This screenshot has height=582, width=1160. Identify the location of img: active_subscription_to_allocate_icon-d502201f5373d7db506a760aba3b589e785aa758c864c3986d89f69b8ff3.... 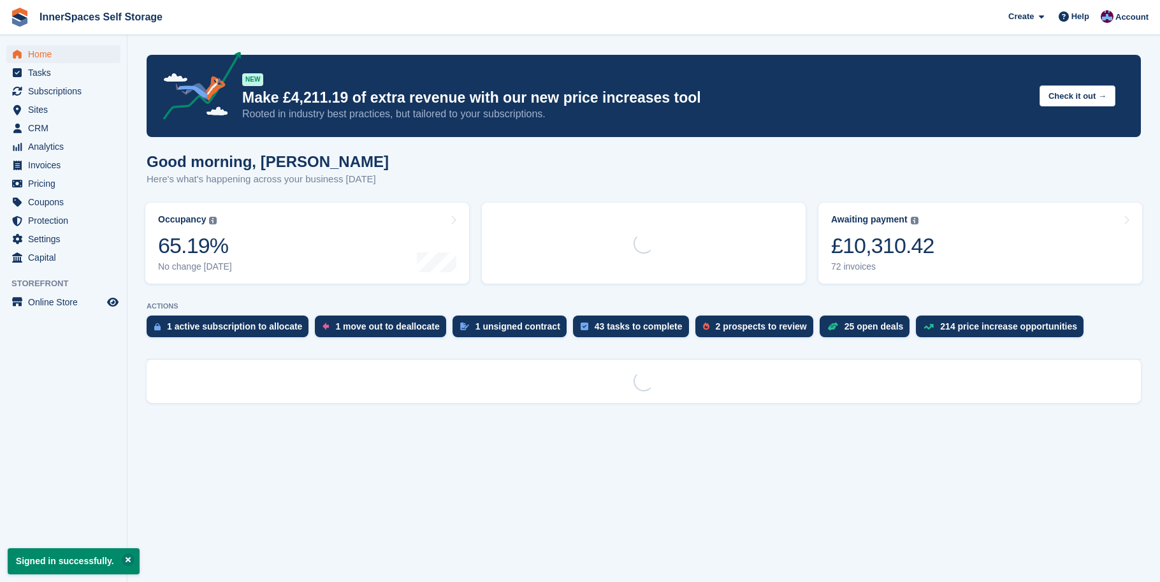
(157, 326).